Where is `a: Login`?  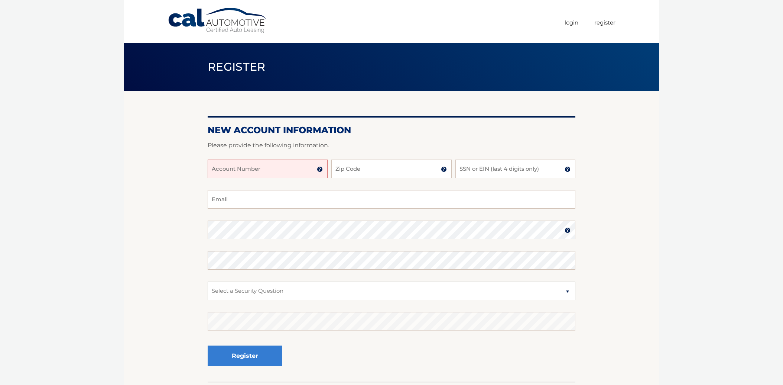
a: Login is located at coordinates (572, 22).